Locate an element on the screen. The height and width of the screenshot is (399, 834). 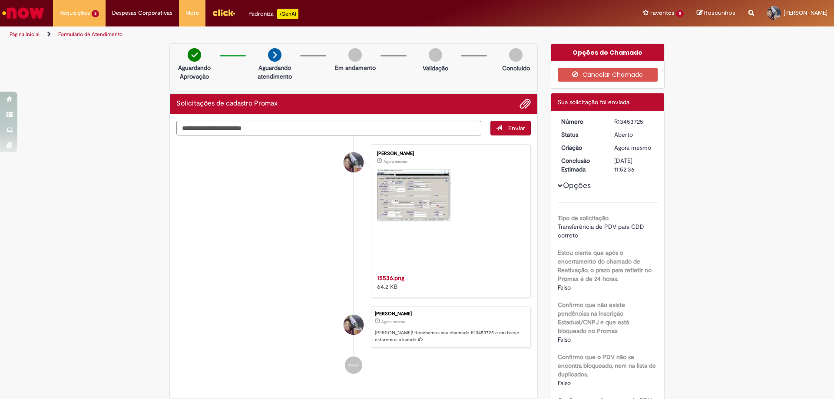
img: click_logo_yellow_360x200.png is located at coordinates (224, 13).